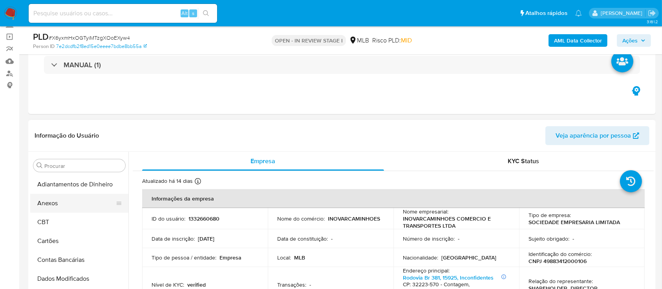 The width and height of the screenshot is (662, 289). I want to click on p: Número de inscrição :, so click(429, 239).